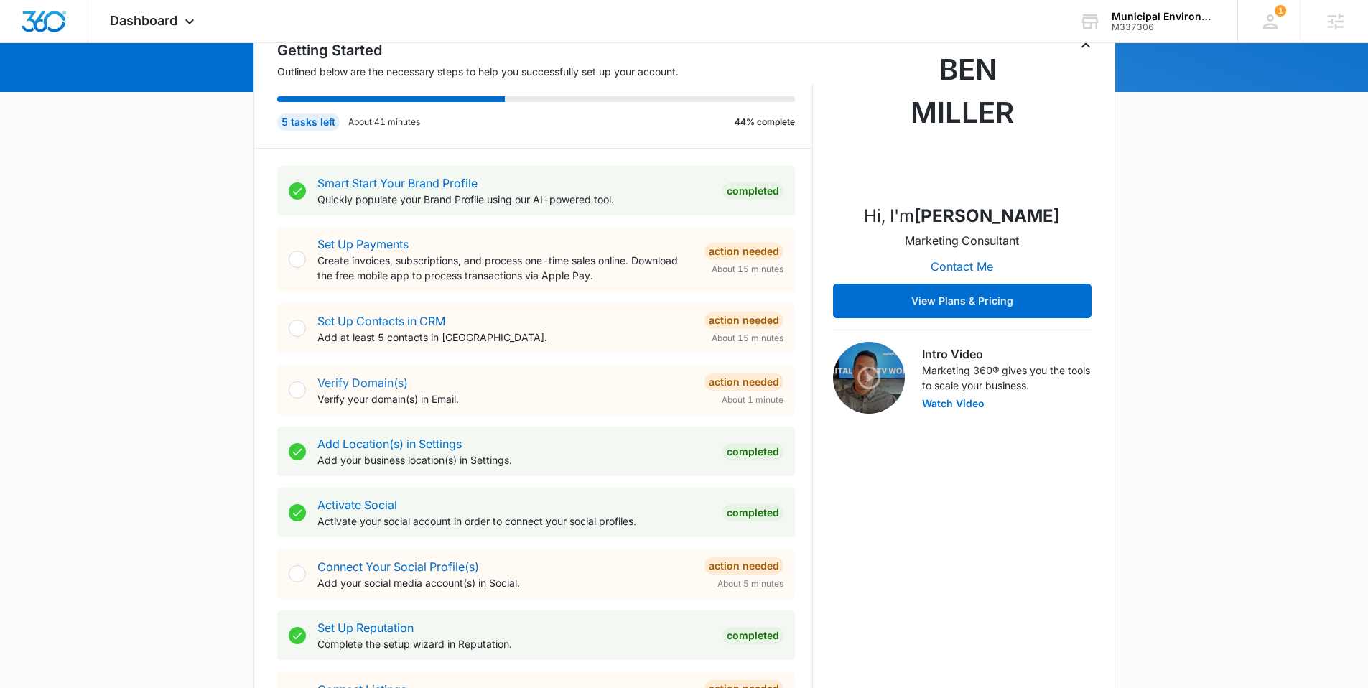 The image size is (1368, 688). Describe the element at coordinates (1086, 45) in the screenshot. I see `button: Toggle Collapse` at that location.